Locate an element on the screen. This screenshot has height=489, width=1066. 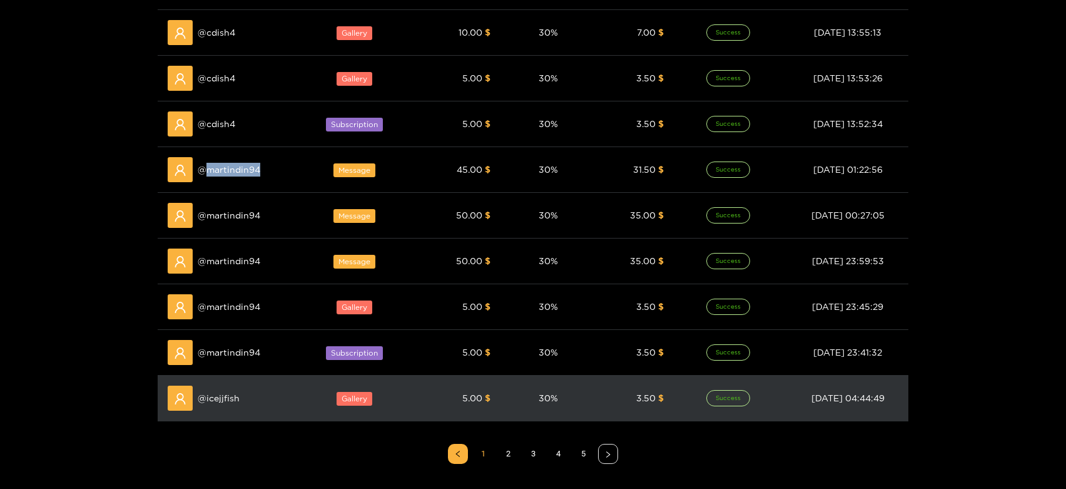
li: 3 is located at coordinates (533, 454).